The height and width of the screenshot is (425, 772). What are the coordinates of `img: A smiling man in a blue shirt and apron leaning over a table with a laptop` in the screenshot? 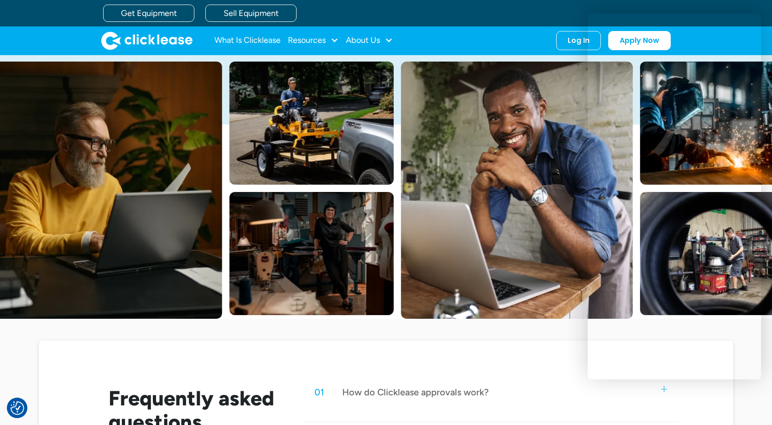 It's located at (517, 190).